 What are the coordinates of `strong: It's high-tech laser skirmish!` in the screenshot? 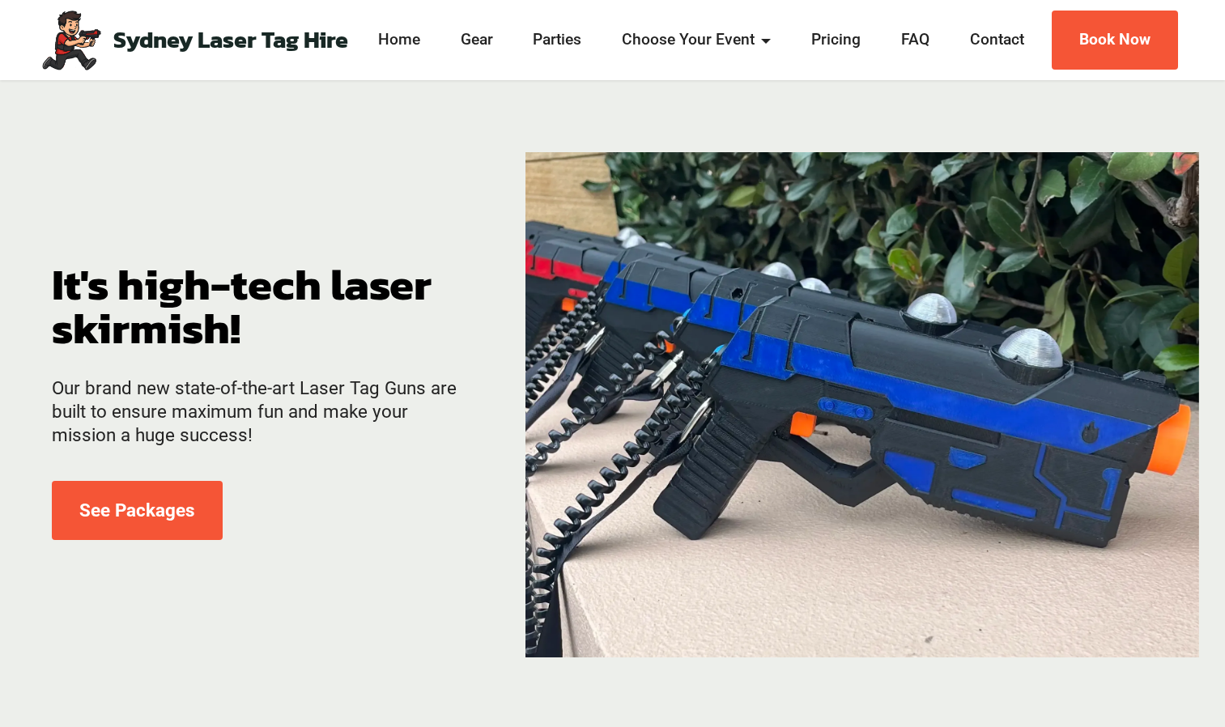 It's located at (241, 305).